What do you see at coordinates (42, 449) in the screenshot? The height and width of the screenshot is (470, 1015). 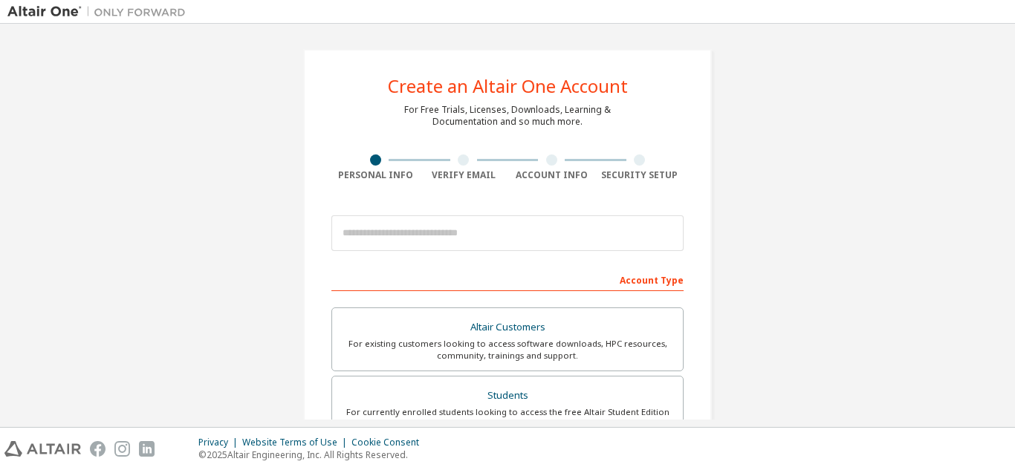 I see `img: altair_logo.svg` at bounding box center [42, 449].